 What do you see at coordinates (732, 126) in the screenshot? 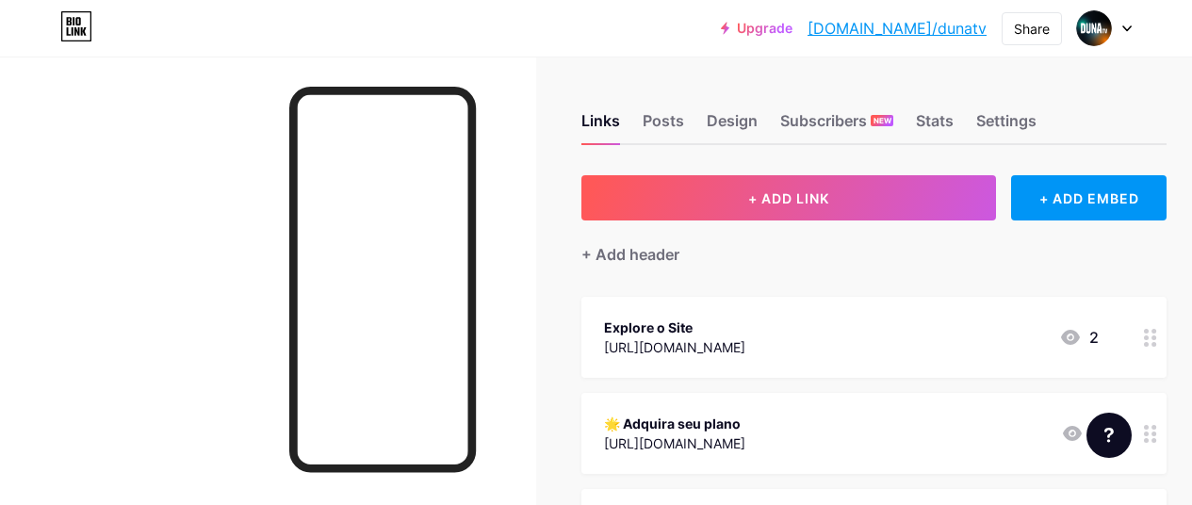
I see `div: Design` at bounding box center [732, 126].